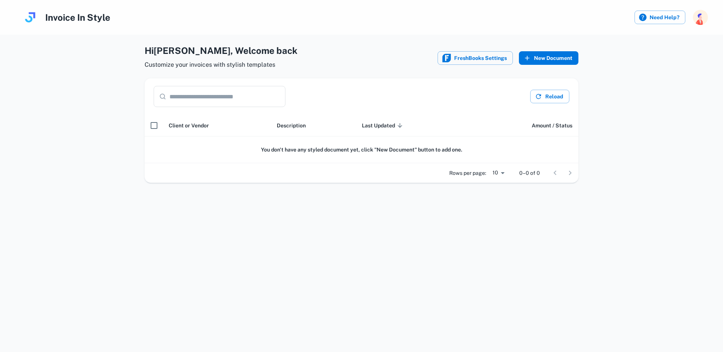 The width and height of the screenshot is (723, 352). Describe the element at coordinates (383, 125) in the screenshot. I see `span: Last Updated` at that location.